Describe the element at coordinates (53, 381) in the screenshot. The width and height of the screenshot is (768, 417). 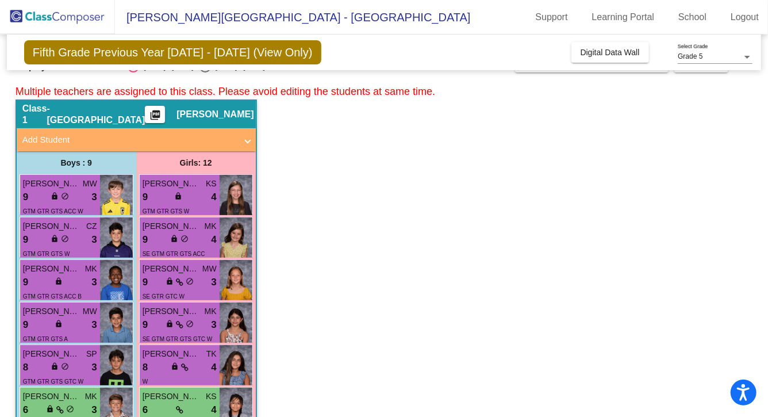
I see `span: GTM GTR GTS GTC W` at that location.